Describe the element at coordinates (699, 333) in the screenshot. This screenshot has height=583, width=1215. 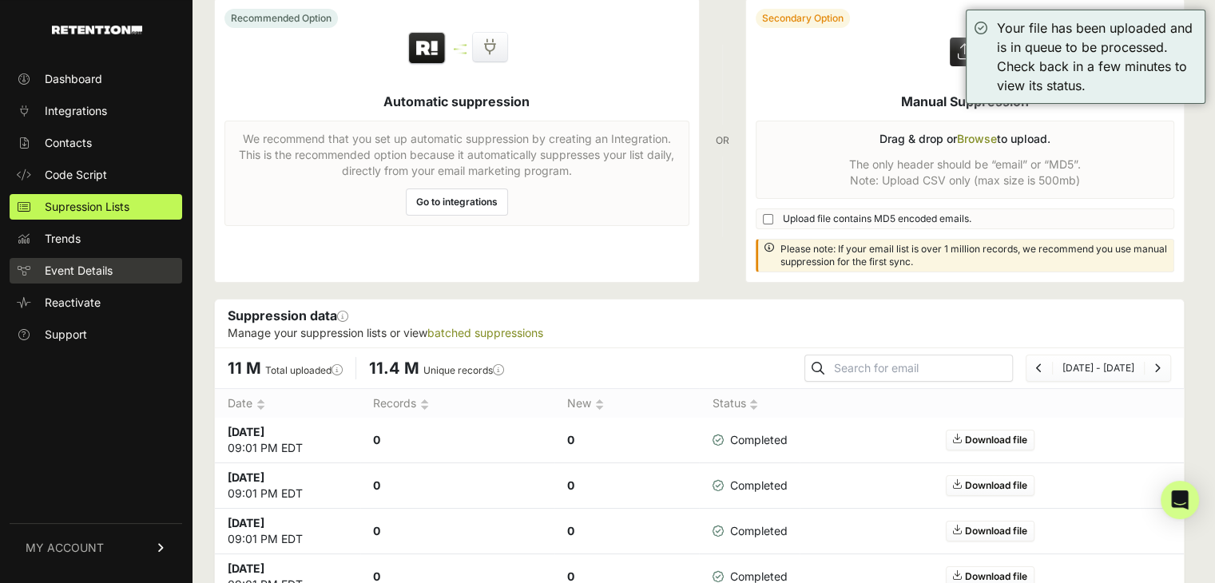
I see `p: Manage your suppression lists or view` at that location.